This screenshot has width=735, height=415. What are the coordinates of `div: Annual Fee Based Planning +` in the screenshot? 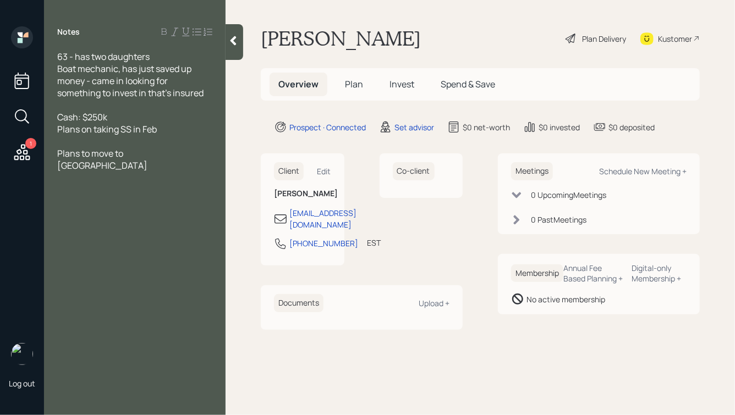 It's located at (593, 273).